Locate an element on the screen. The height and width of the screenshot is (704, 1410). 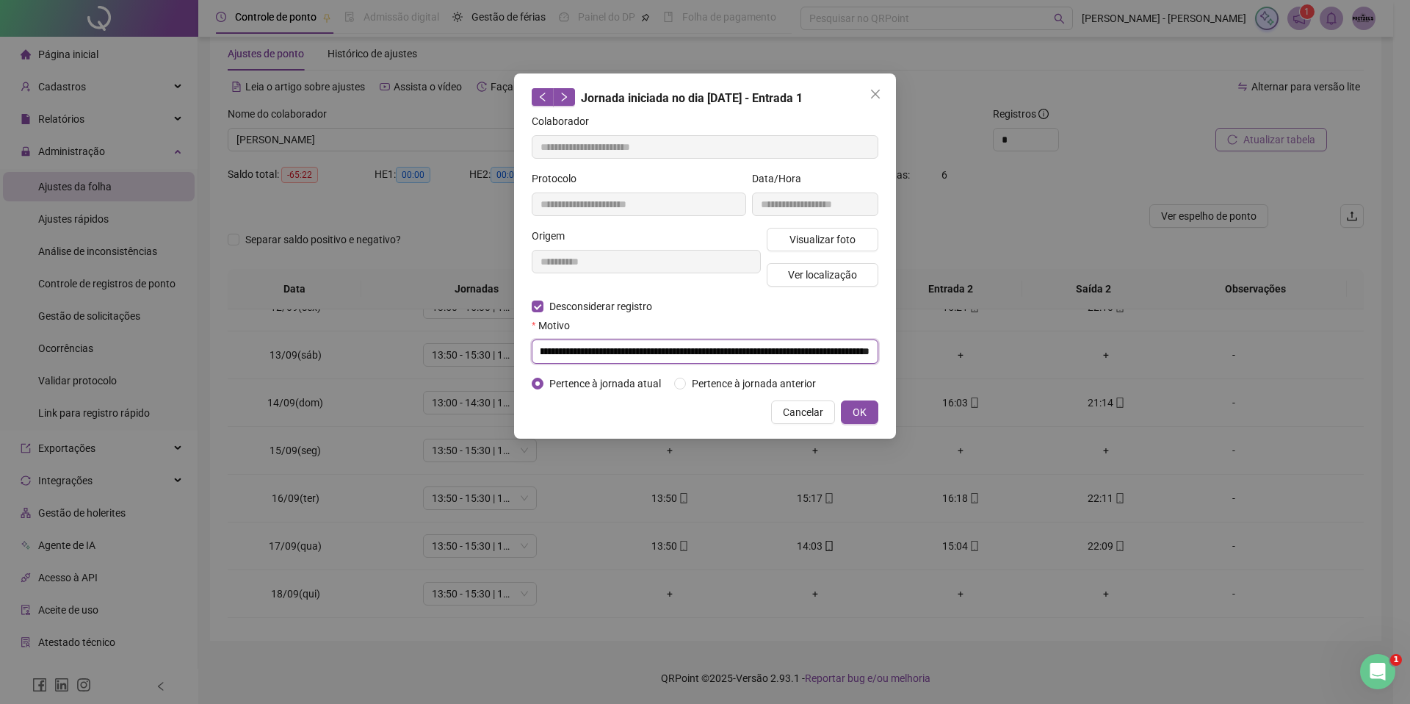
button: Cancelar is located at coordinates (803, 412).